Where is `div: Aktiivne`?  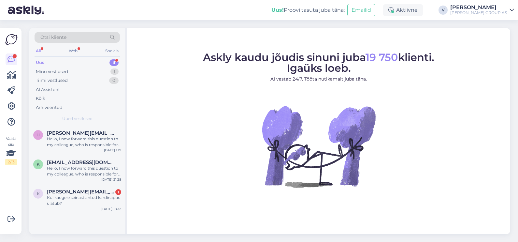
div: Aktiivne is located at coordinates (403, 10).